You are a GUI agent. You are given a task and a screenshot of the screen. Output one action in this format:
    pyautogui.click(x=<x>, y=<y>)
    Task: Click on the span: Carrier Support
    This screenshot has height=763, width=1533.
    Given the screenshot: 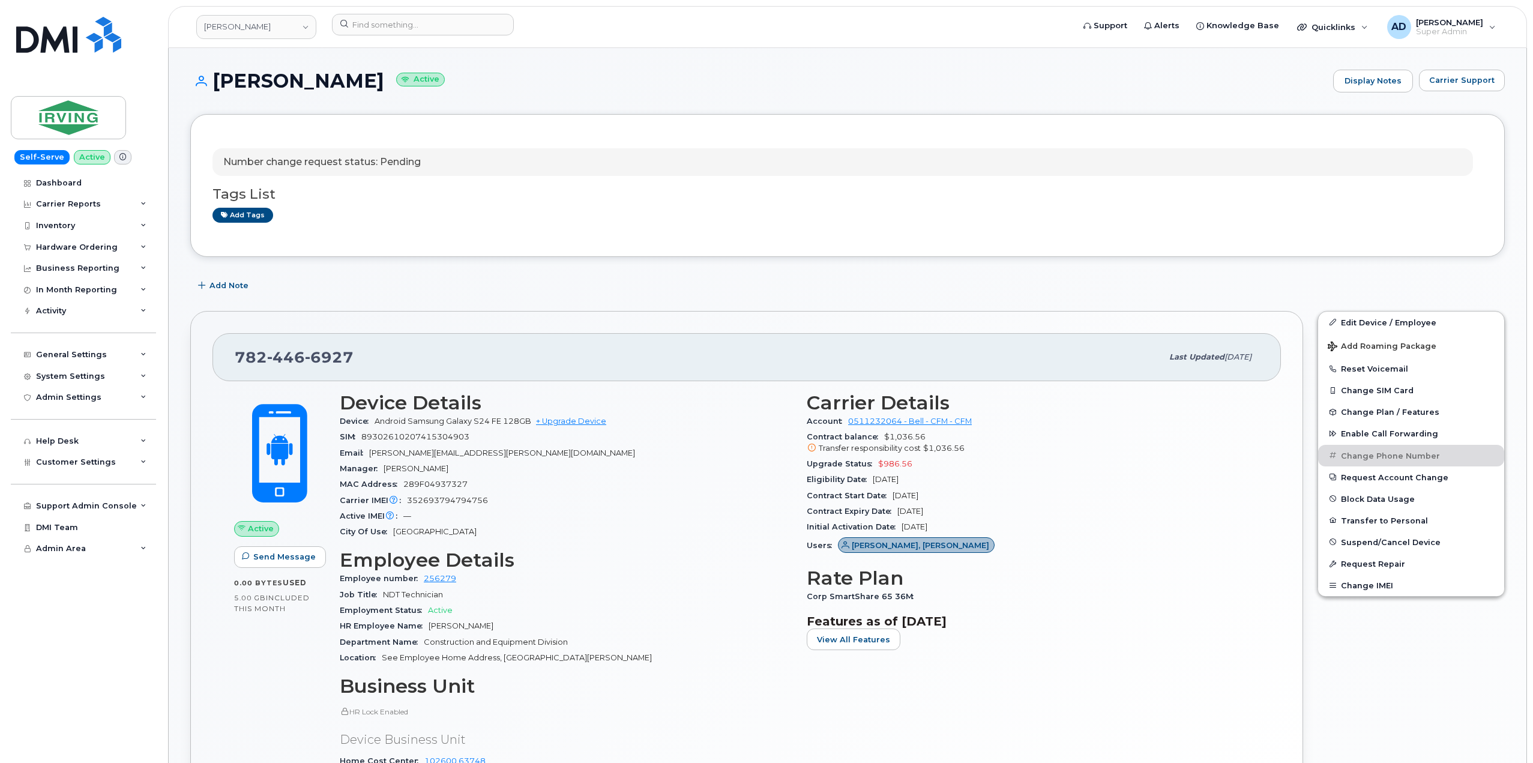 What is the action you would take?
    pyautogui.click(x=1462, y=80)
    